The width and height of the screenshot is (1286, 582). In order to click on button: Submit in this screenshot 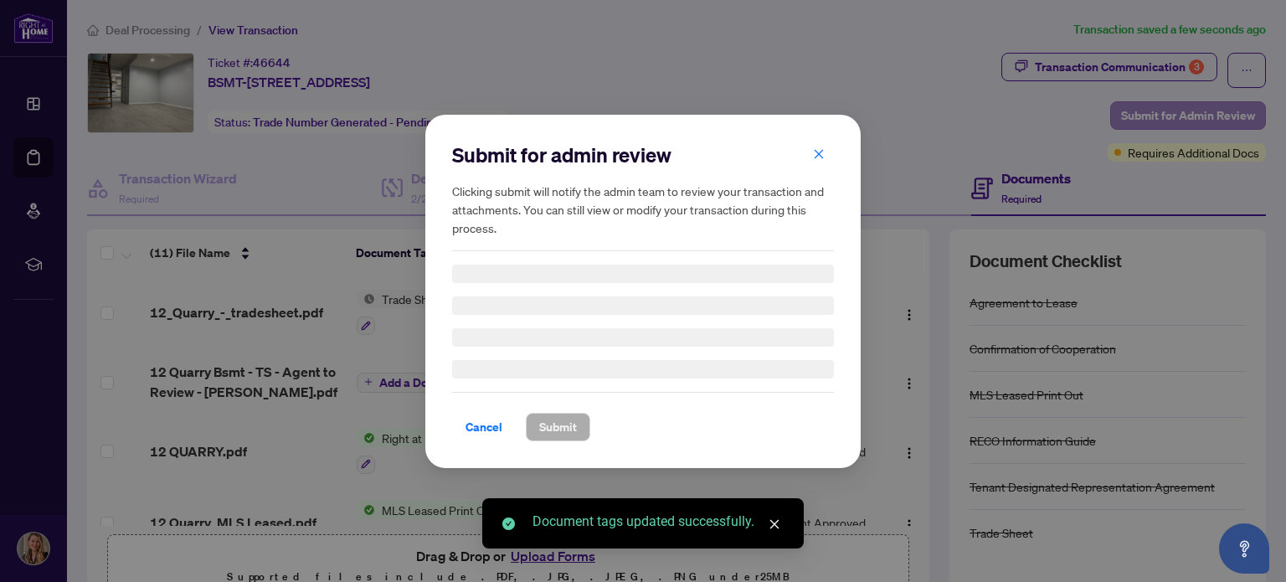, I will do `click(557, 427)`.